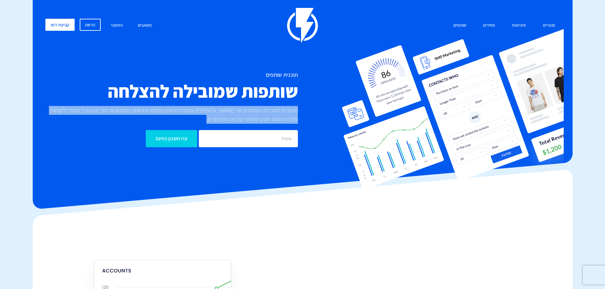 This screenshot has width=605, height=289. What do you see at coordinates (248, 139) in the screenshot?
I see `input: אימייל` at bounding box center [248, 139].